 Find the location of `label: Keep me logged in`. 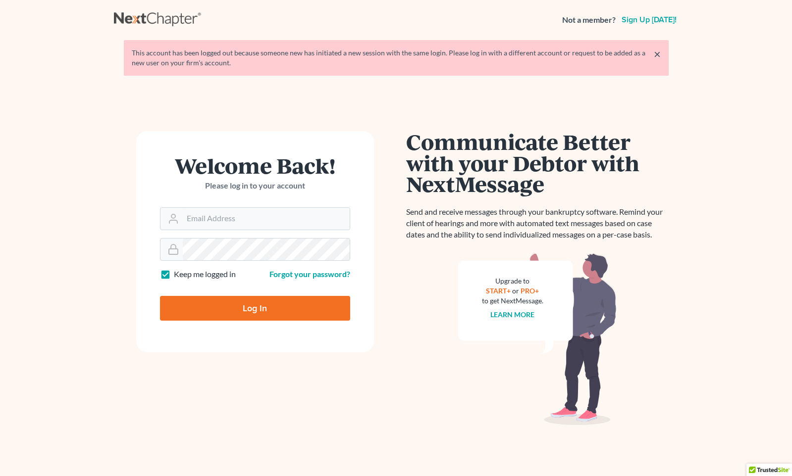

label: Keep me logged in is located at coordinates (204, 274).